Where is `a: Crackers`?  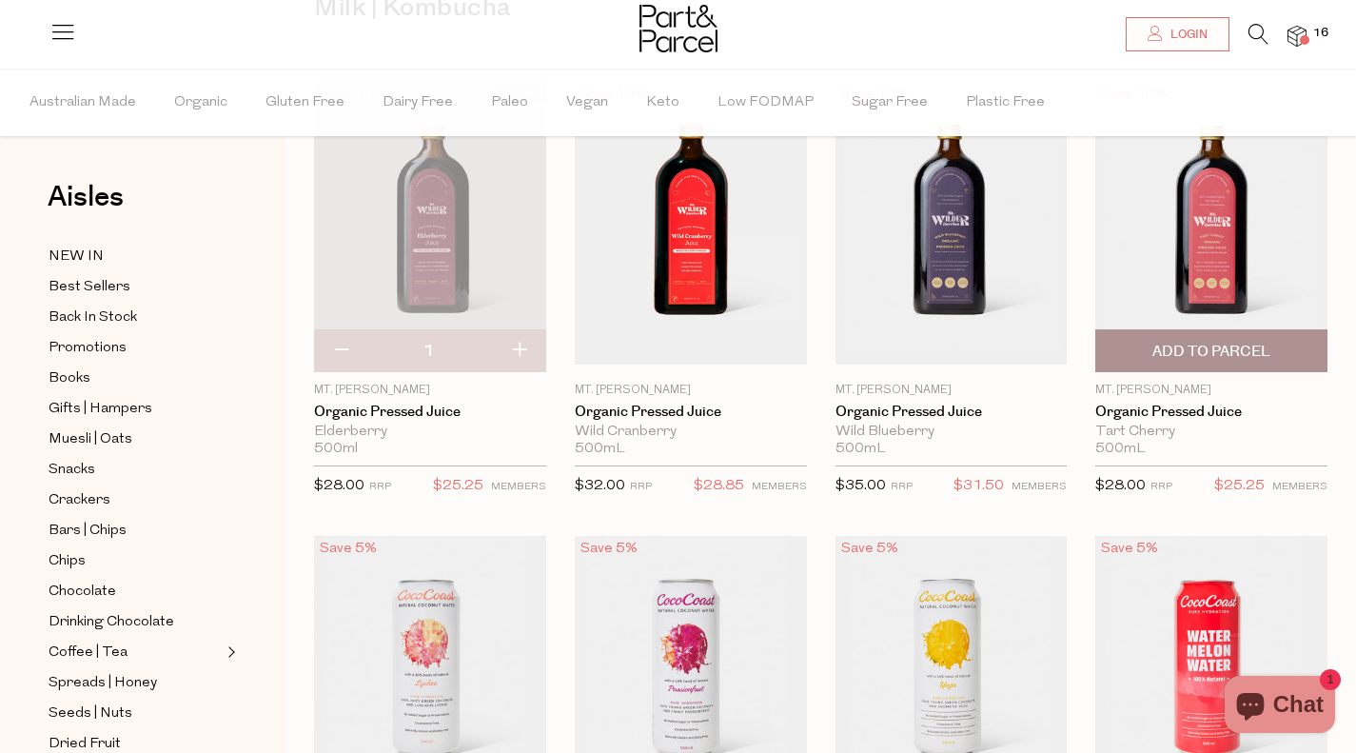
a: Crackers is located at coordinates (135, 499).